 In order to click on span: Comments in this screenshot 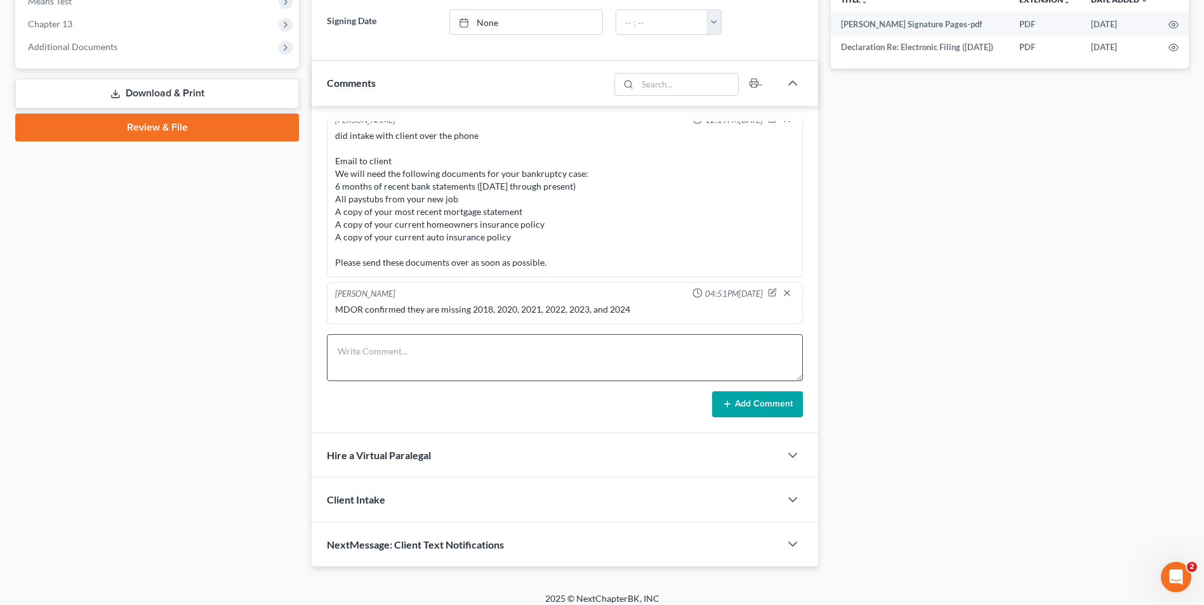, I will do `click(351, 82)`.